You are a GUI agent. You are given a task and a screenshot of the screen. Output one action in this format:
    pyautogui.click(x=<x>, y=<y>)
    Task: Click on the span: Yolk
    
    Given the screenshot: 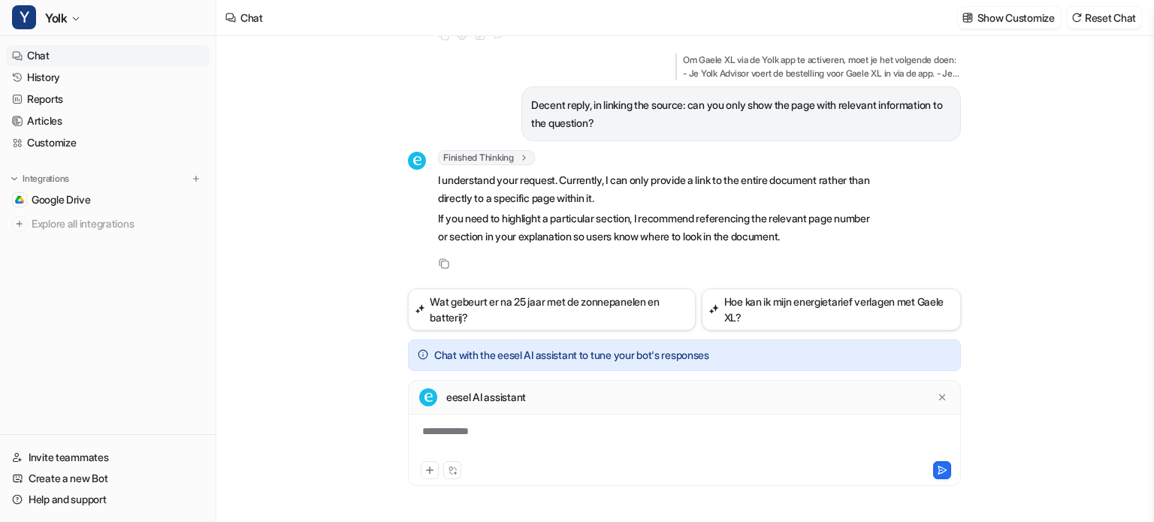 What is the action you would take?
    pyautogui.click(x=56, y=18)
    